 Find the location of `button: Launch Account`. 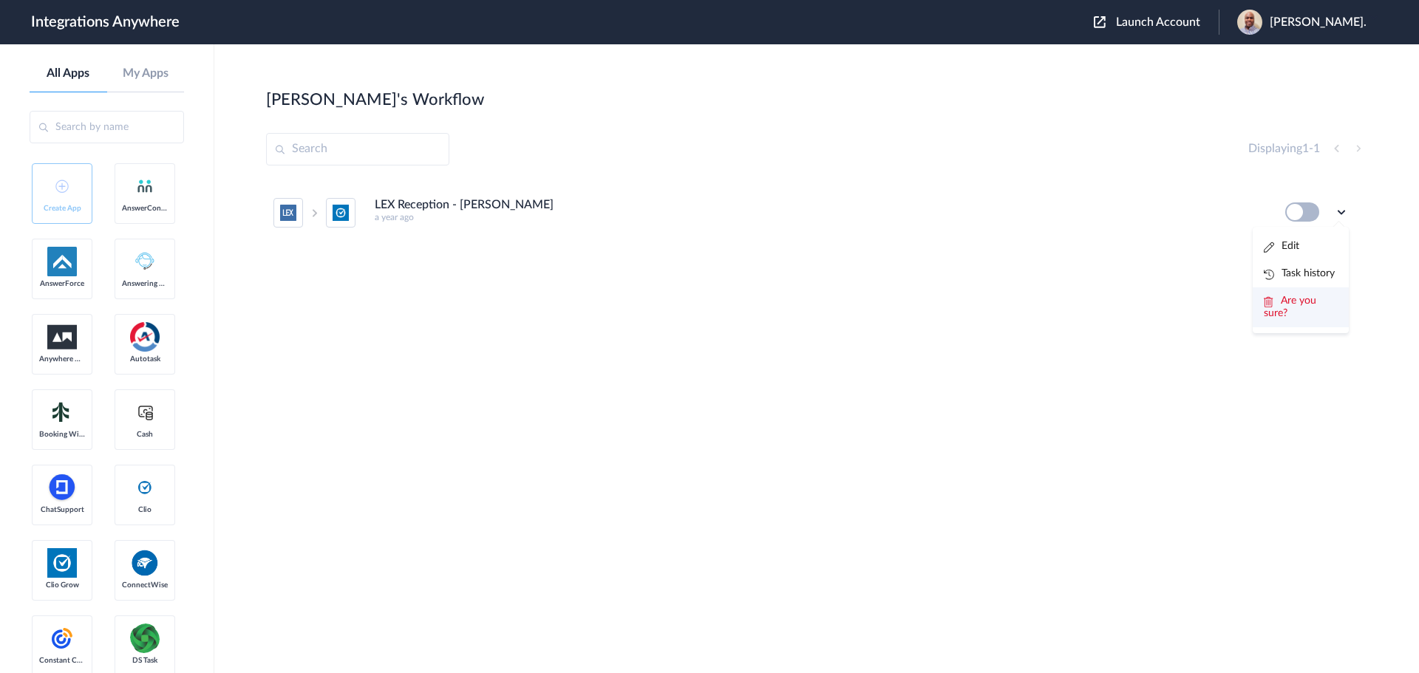

button: Launch Account is located at coordinates (1156, 22).